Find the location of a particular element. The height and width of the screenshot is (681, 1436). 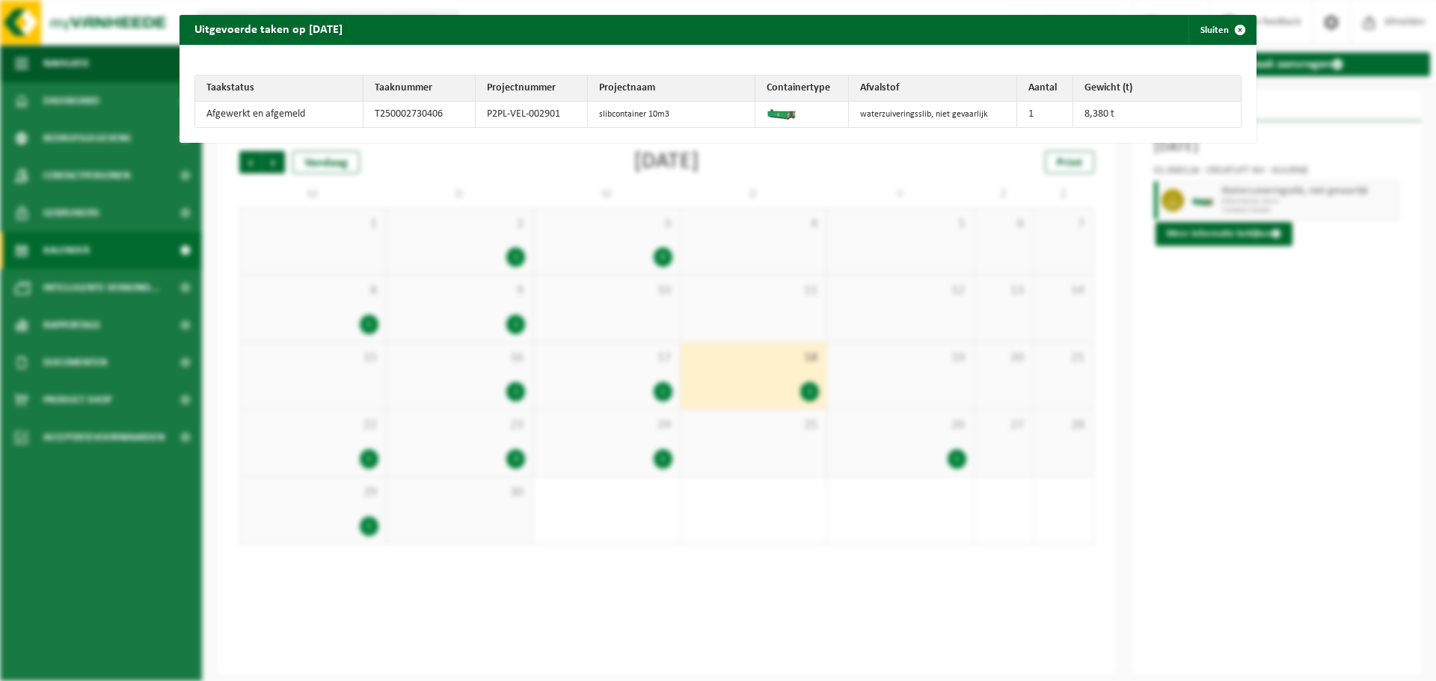

th: Projectnummer is located at coordinates (532, 88).